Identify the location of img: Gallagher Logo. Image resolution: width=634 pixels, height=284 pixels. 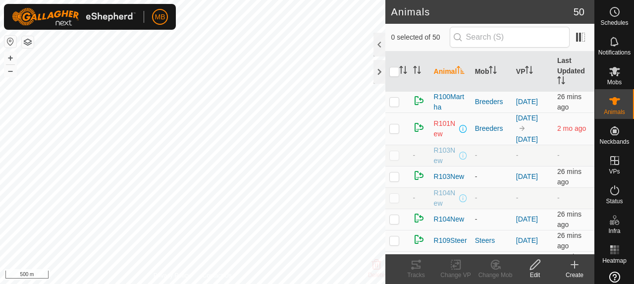
(74, 17).